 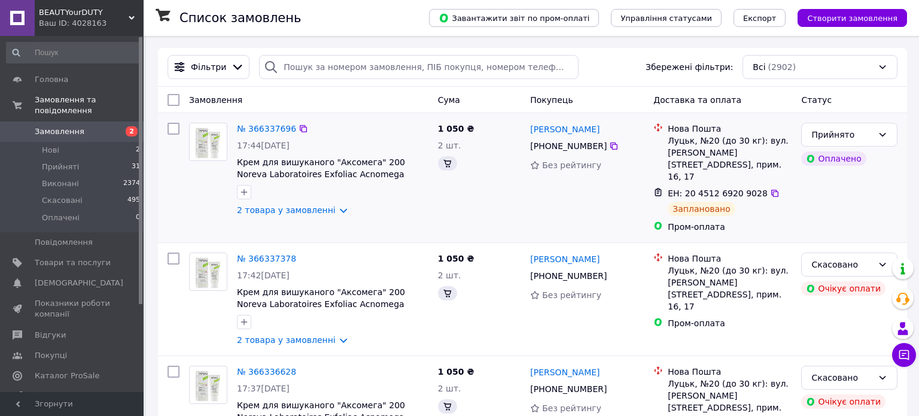 What do you see at coordinates (138, 218) in the screenshot?
I see `span: 0` at bounding box center [138, 218].